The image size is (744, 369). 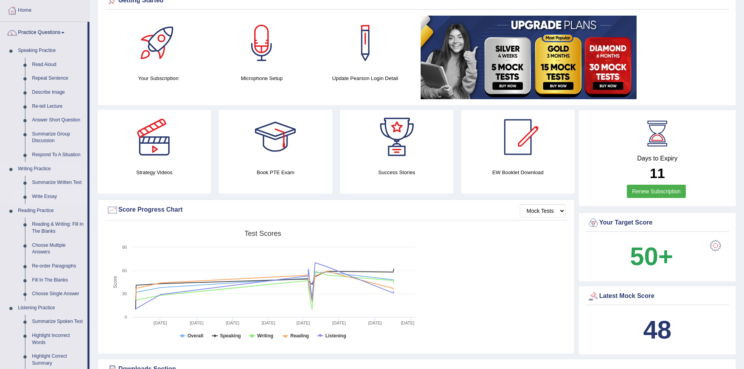 I want to click on a: Highlight Incorrect Words, so click(x=58, y=339).